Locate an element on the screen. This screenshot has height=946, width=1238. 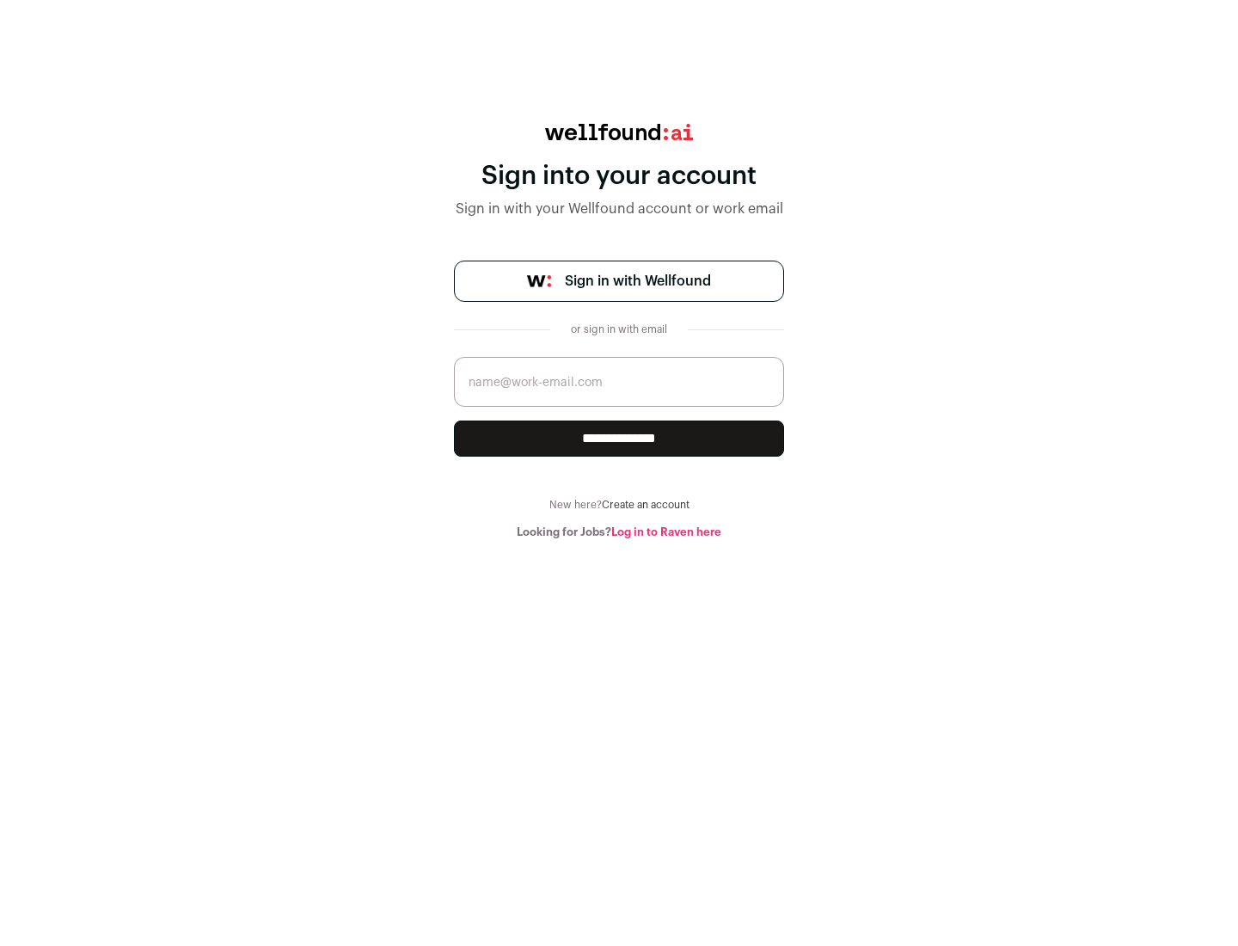
img: wellfound-symbol-flush-black-fb3c872781a75f747ccb3a119075da62bfe97bd399995f84a933054e44a575c4.png is located at coordinates (539, 281).